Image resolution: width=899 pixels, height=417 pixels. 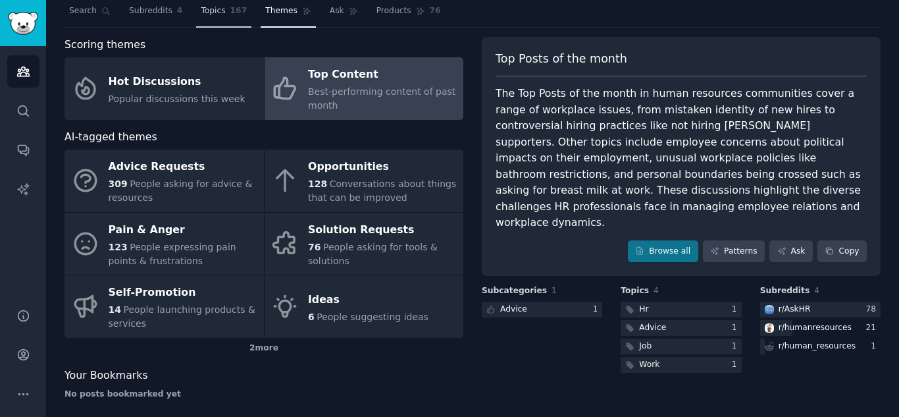 I want to click on a: Solution Requests76People asking for tools & solutions, so click(x=364, y=243).